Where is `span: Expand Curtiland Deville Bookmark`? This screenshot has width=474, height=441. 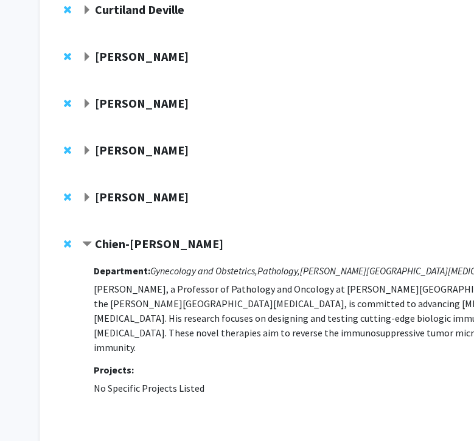
span: Expand Curtiland Deville Bookmark is located at coordinates (87, 10).